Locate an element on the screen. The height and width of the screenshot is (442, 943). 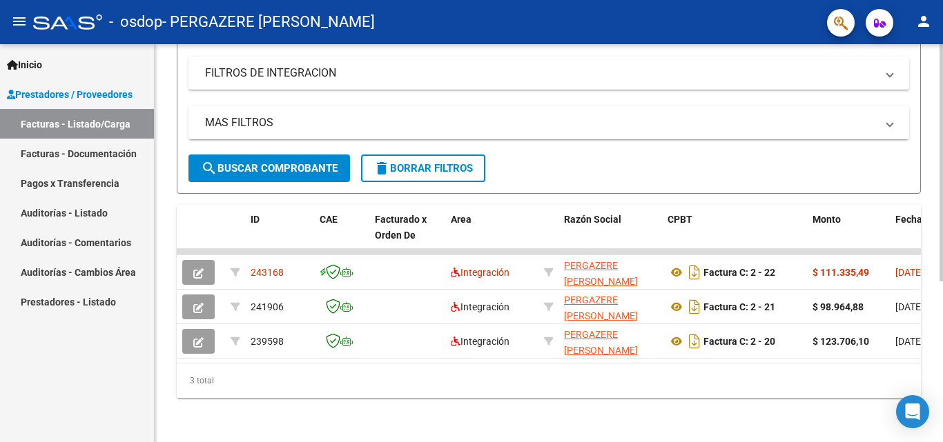
datatable-header-cell: Area is located at coordinates (491, 235).